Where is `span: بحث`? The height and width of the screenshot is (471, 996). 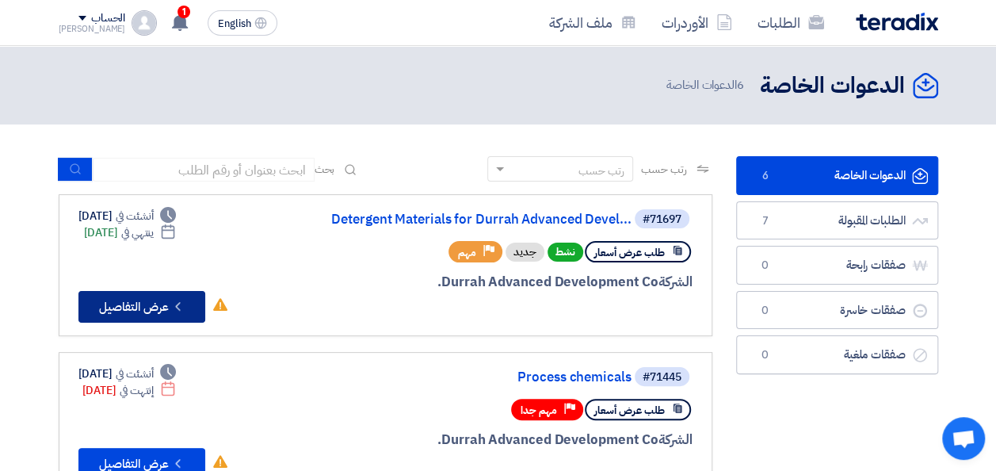 span: بحث is located at coordinates (325, 169).